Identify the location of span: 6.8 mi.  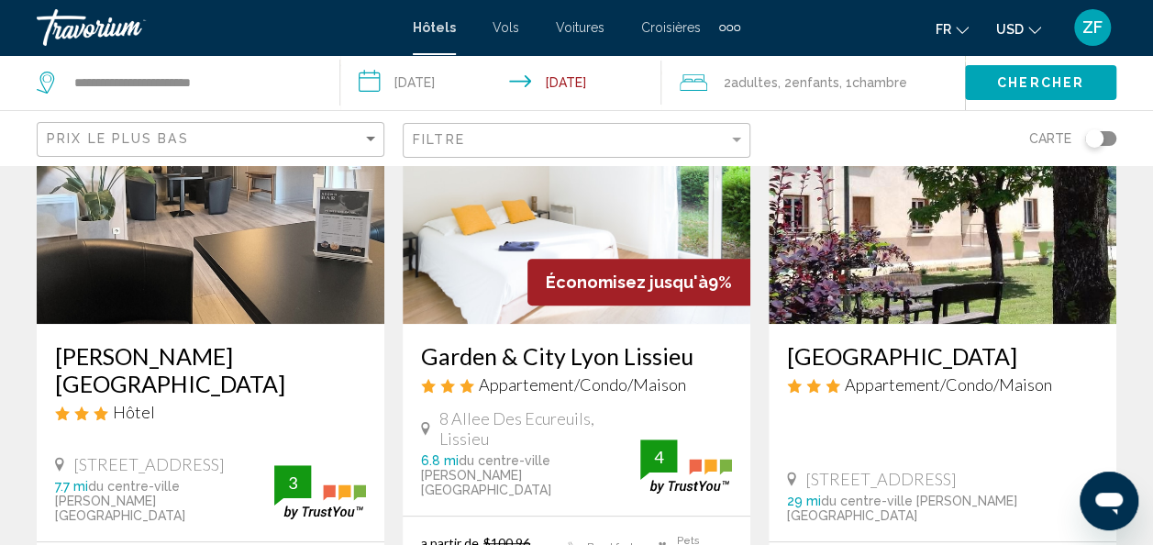
(439, 461).